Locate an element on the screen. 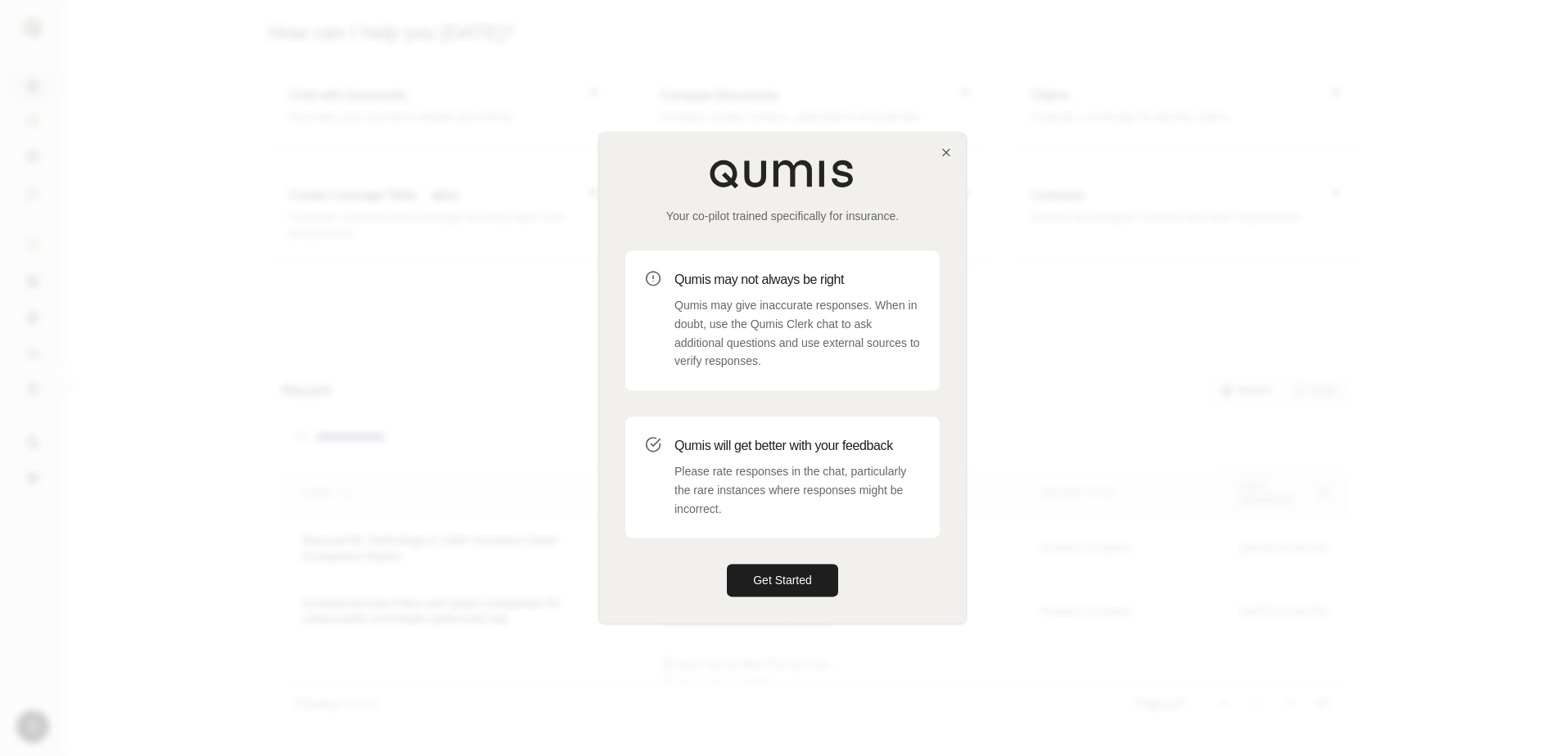 The height and width of the screenshot is (756, 1565). img: Qumis Logo is located at coordinates (783, 174).